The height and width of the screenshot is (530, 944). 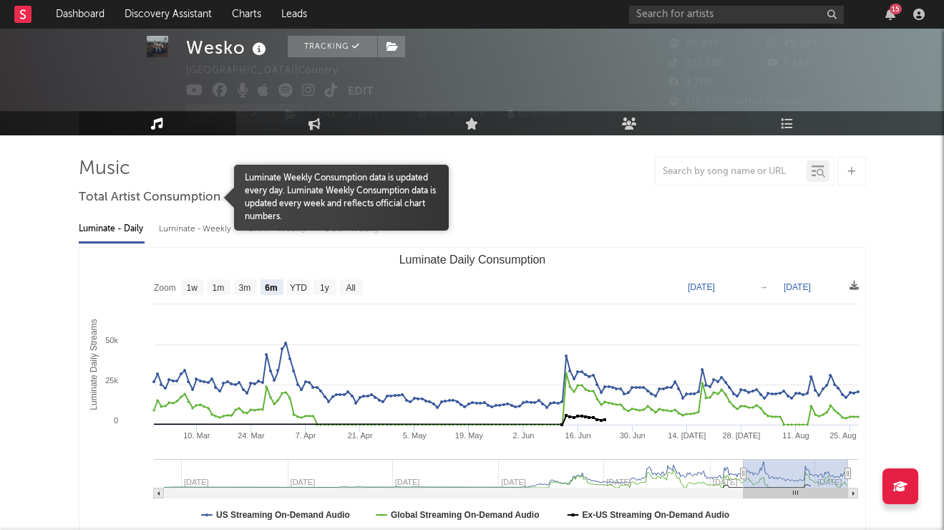 I want to click on span: Total Artist Consumption, so click(x=150, y=198).